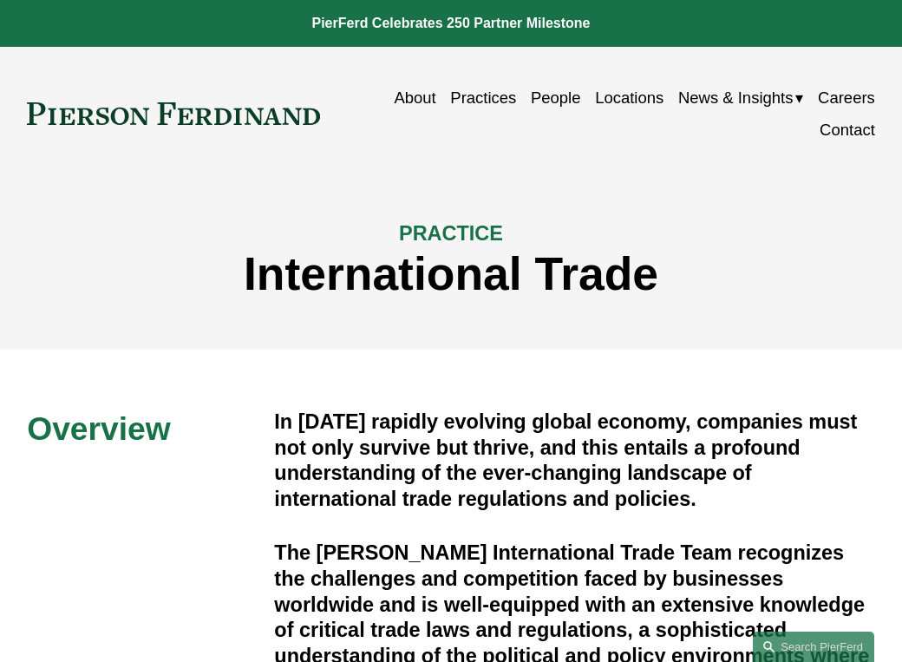 This screenshot has width=902, height=662. I want to click on a: Practices, so click(483, 97).